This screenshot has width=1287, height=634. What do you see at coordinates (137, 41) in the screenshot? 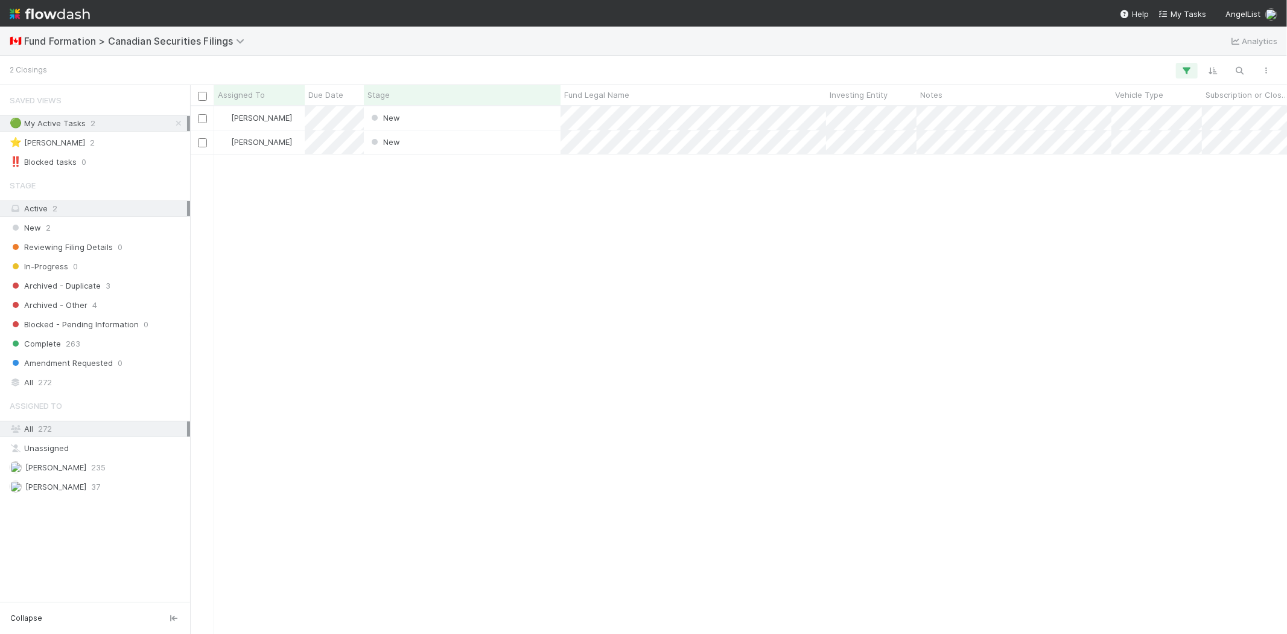
I see `span: Fund Formation > Canadian Securities Filings` at bounding box center [137, 41].